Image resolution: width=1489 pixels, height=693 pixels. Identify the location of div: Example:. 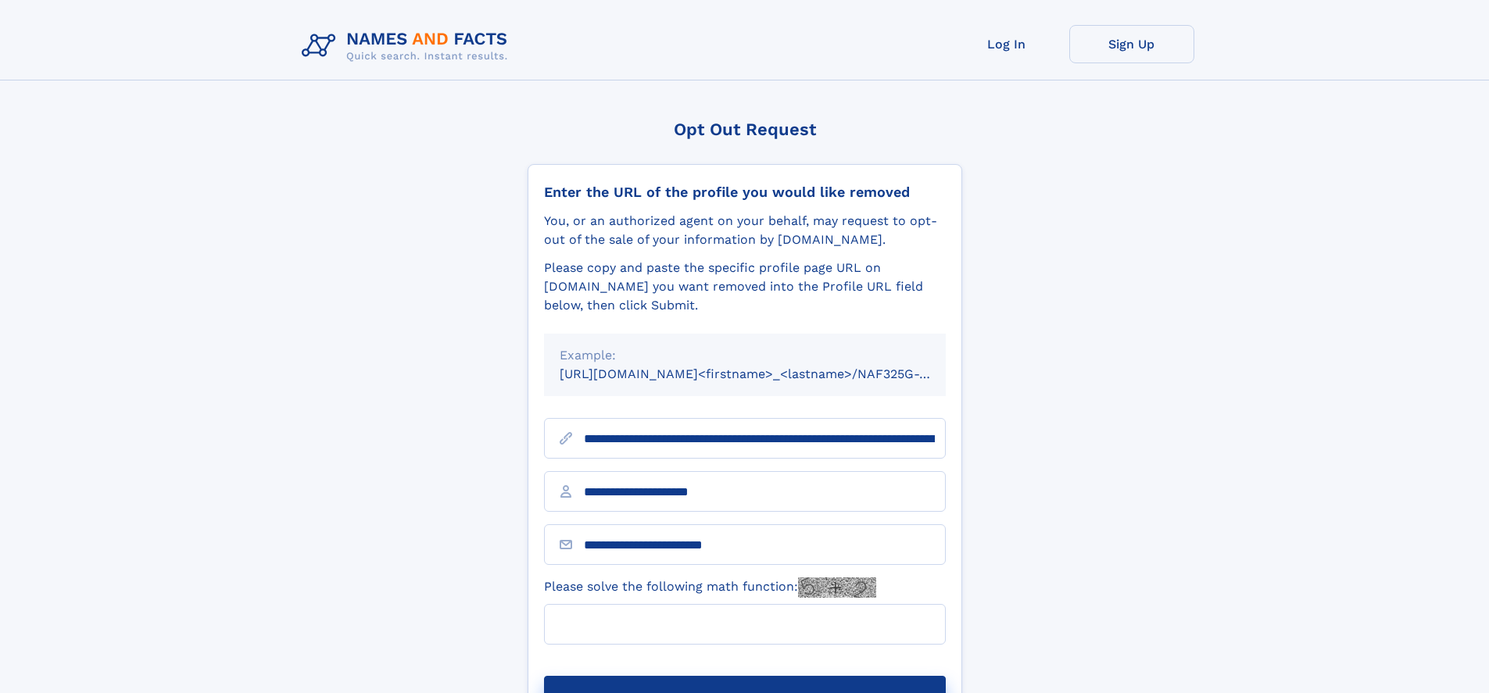
(745, 356).